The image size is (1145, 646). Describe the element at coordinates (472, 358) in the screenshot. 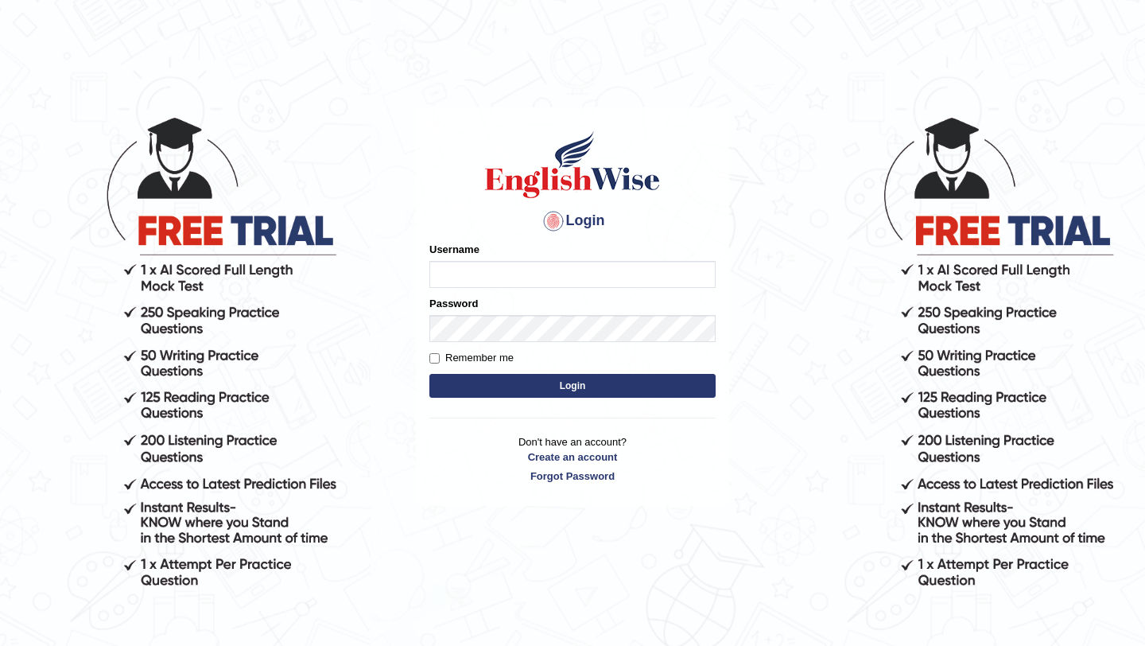

I see `label: Remember me` at that location.